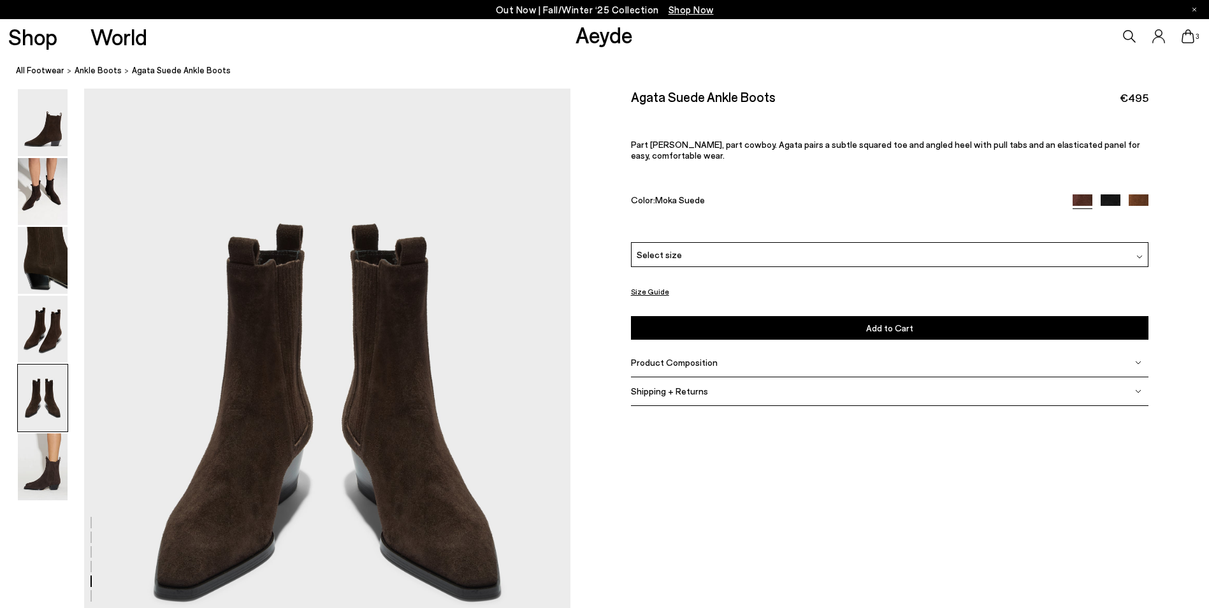 The width and height of the screenshot is (1209, 608). Describe the element at coordinates (889, 327) in the screenshot. I see `button: Add to Cart` at that location.